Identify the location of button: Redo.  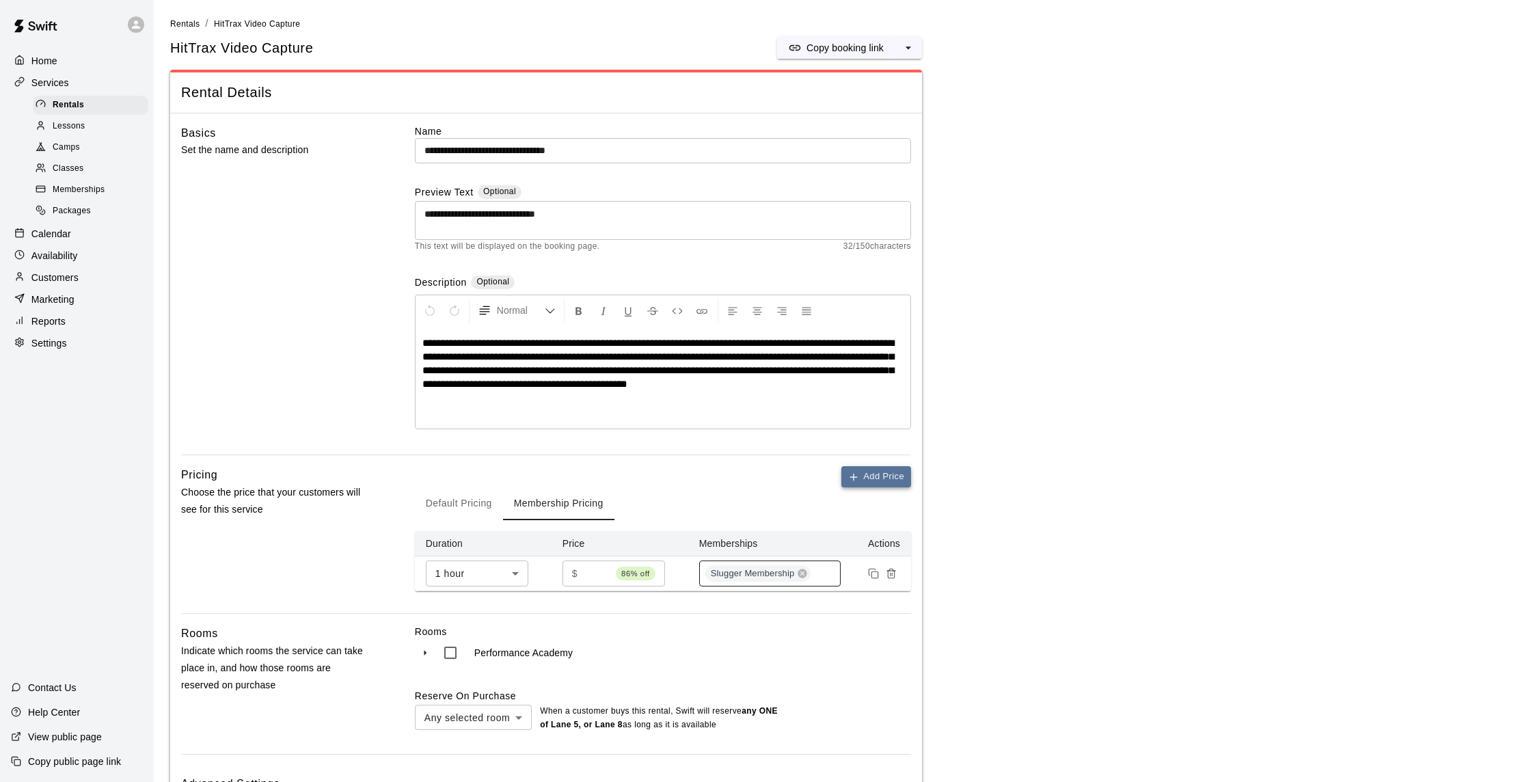
(455, 310).